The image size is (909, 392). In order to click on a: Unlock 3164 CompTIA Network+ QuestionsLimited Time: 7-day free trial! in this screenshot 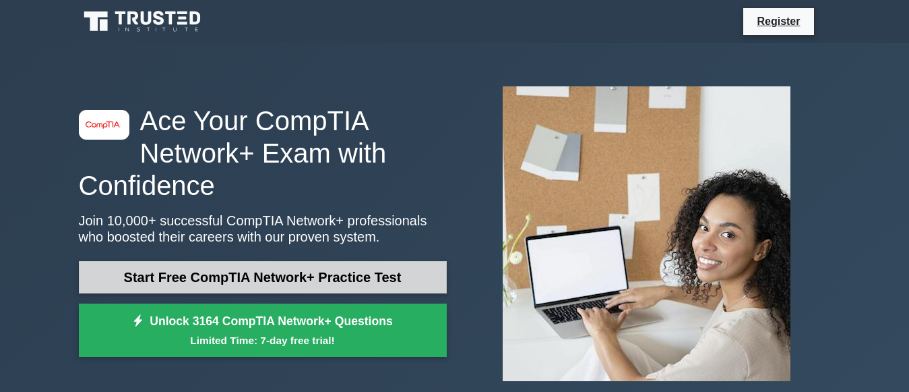, I will do `click(263, 330)`.